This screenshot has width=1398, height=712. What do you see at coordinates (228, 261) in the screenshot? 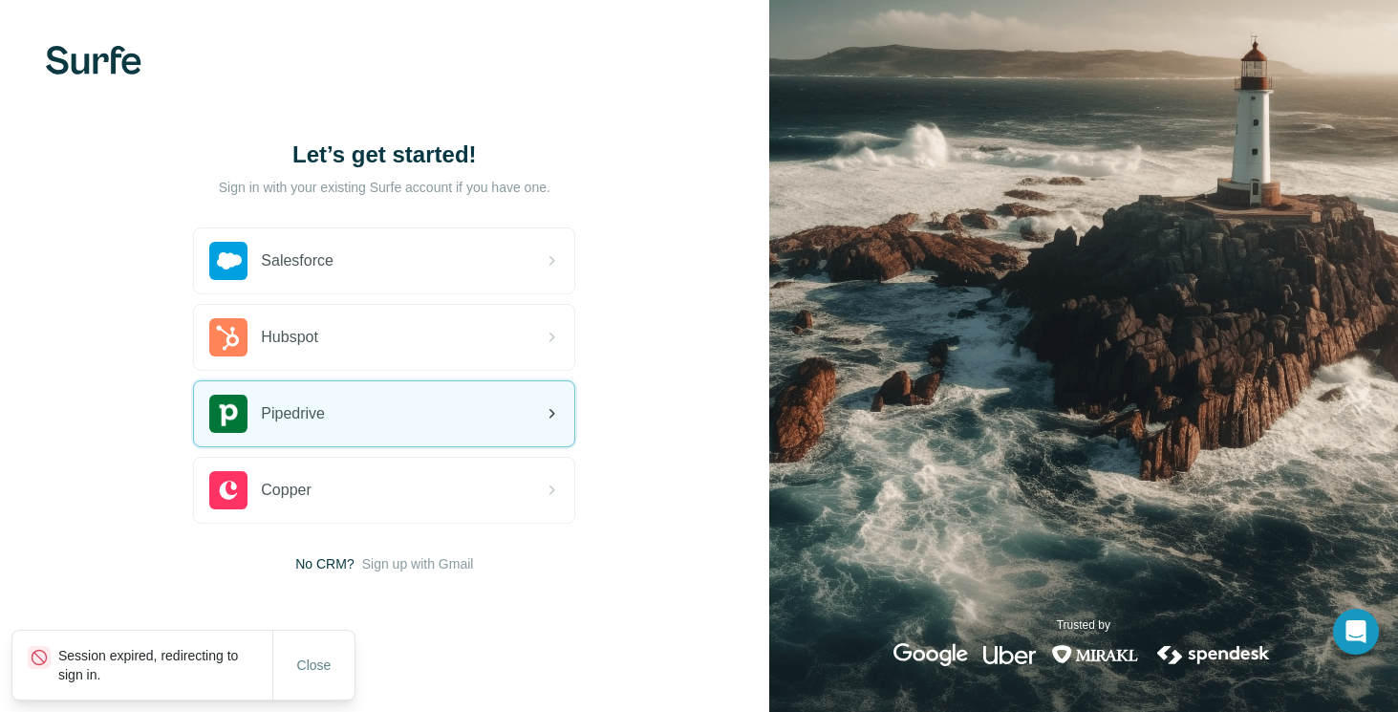
I see `img: salesforce's logo` at bounding box center [228, 261].